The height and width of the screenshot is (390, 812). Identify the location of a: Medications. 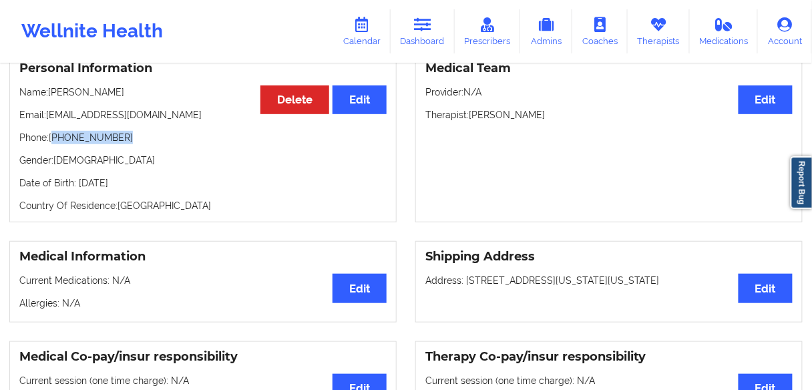
(723, 31).